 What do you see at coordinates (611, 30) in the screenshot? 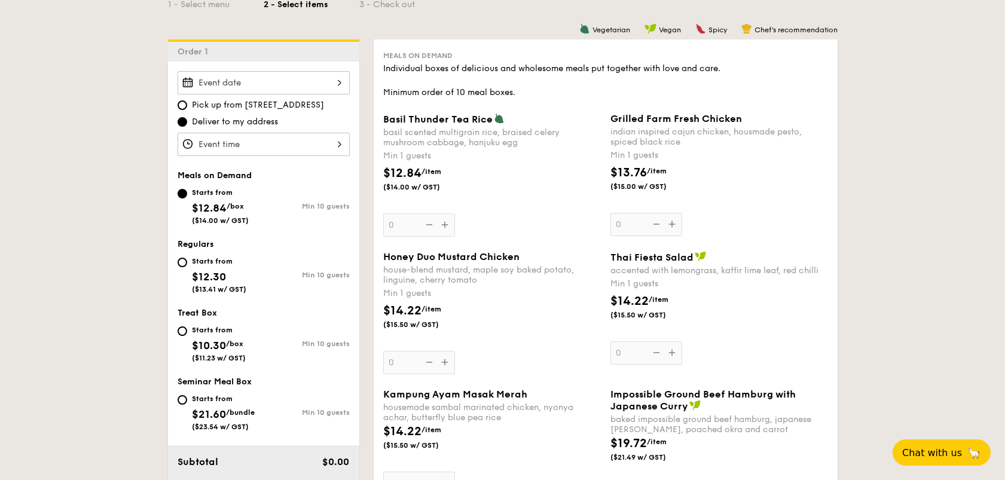
I see `span: Vegetarian` at bounding box center [611, 30].